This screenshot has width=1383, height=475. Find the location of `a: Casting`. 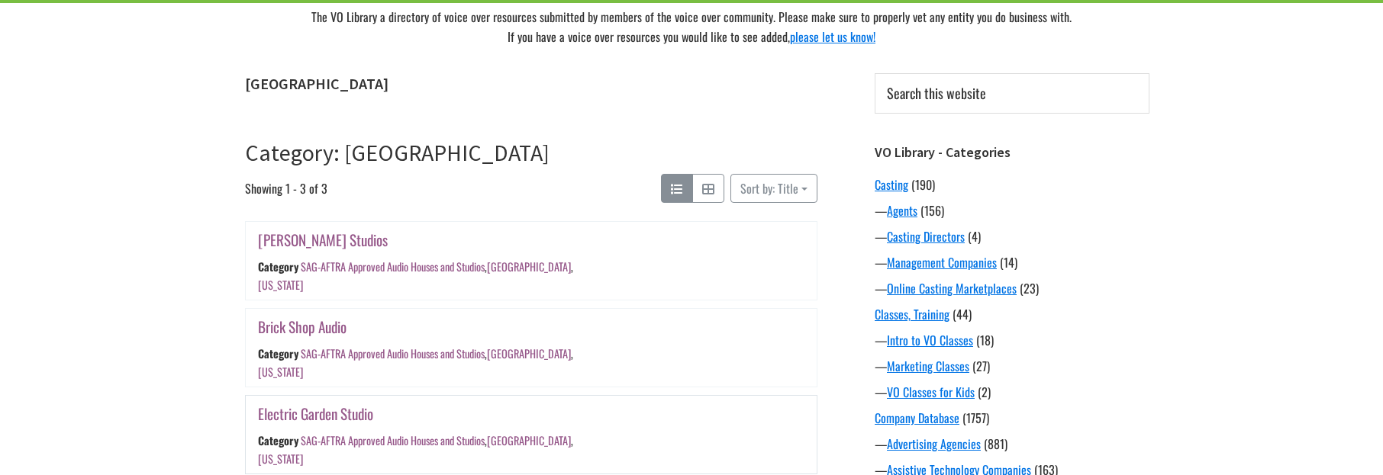

a: Casting is located at coordinates (891, 185).